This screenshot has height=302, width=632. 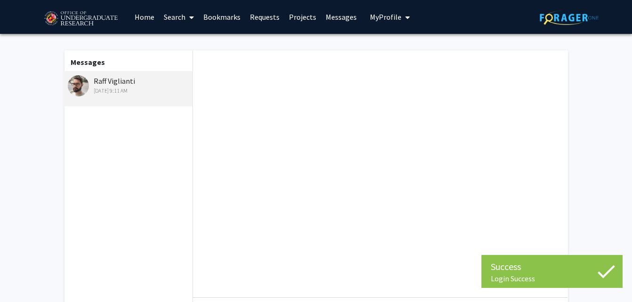 I want to click on div: Success, so click(x=552, y=267).